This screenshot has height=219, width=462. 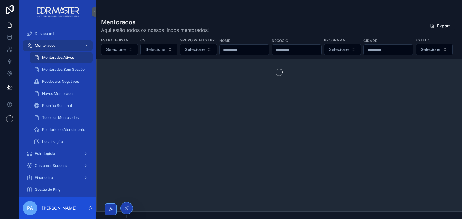 What do you see at coordinates (58, 34) in the screenshot?
I see `a: Dashboard` at bounding box center [58, 34].